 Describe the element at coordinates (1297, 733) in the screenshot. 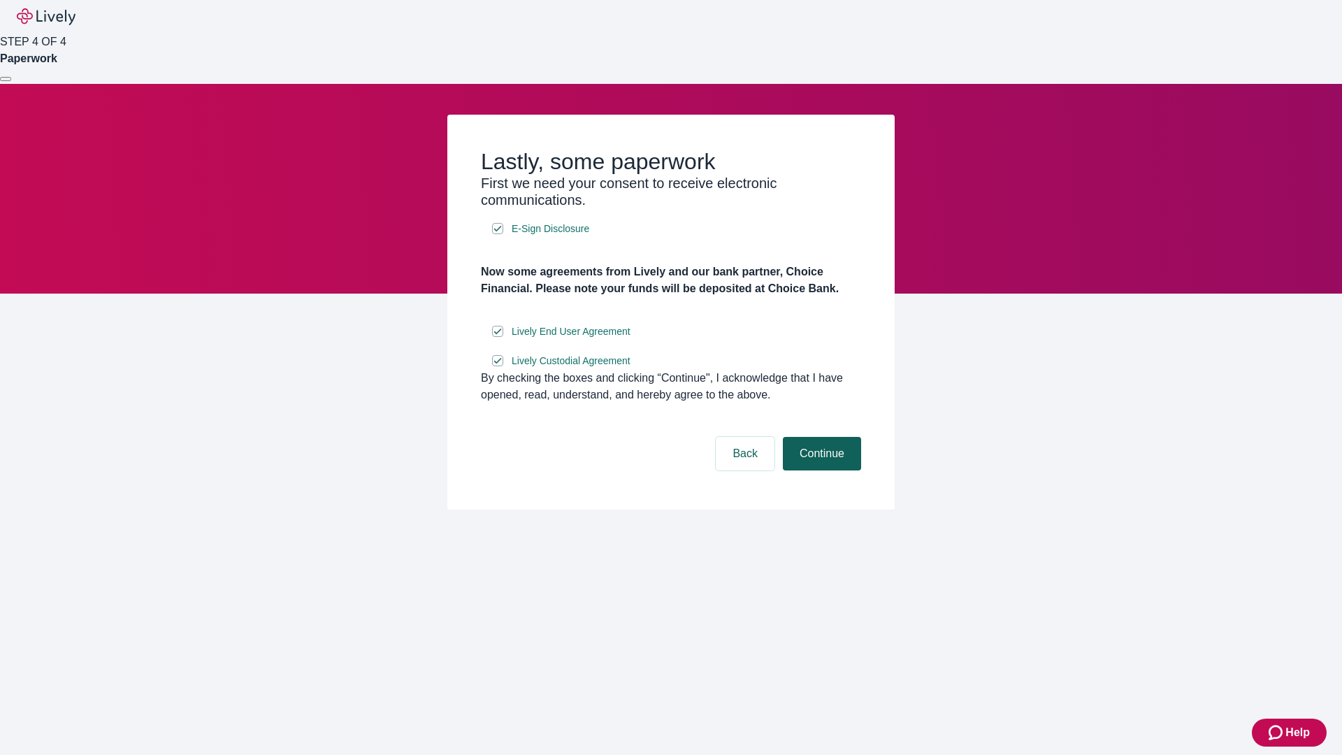

I see `span: Help` at that location.